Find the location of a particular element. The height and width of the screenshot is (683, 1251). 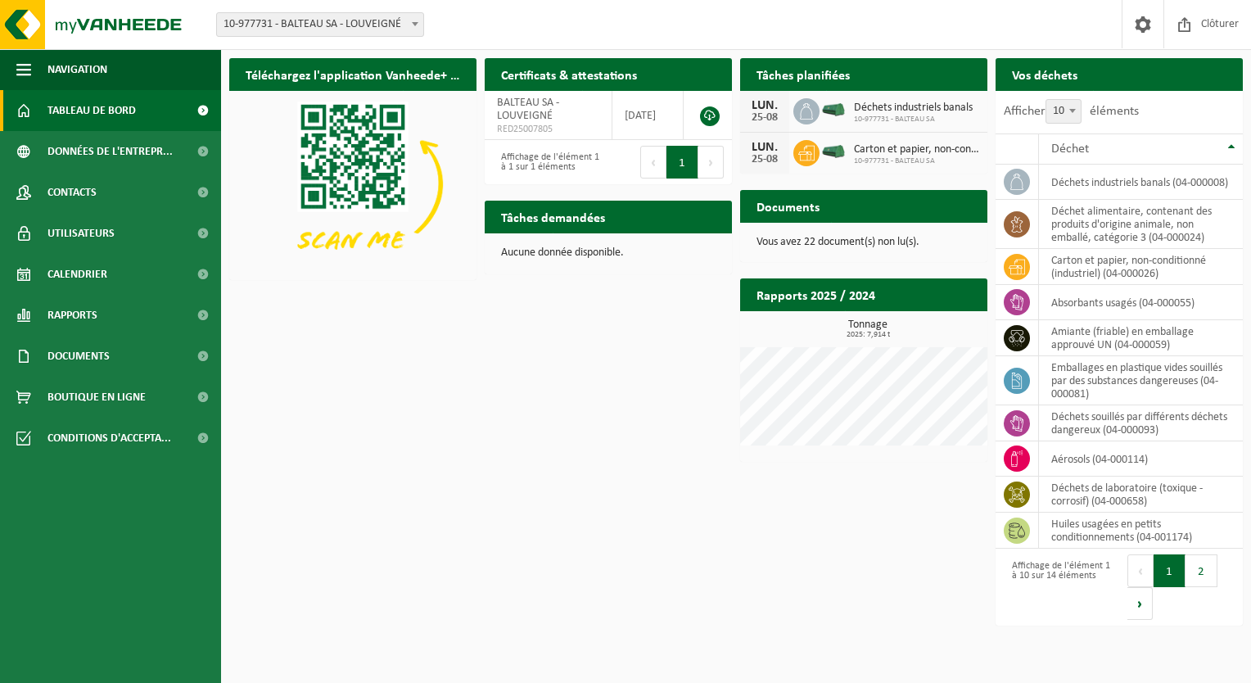

span: Calendrier is located at coordinates (77, 274).